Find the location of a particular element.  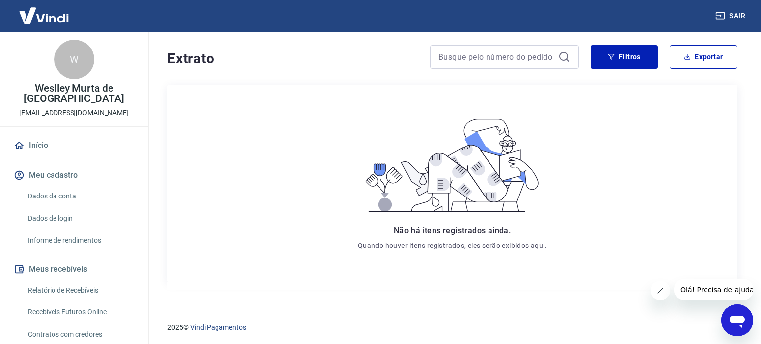

input: Busque pelo número do pedido is located at coordinates (497, 57).